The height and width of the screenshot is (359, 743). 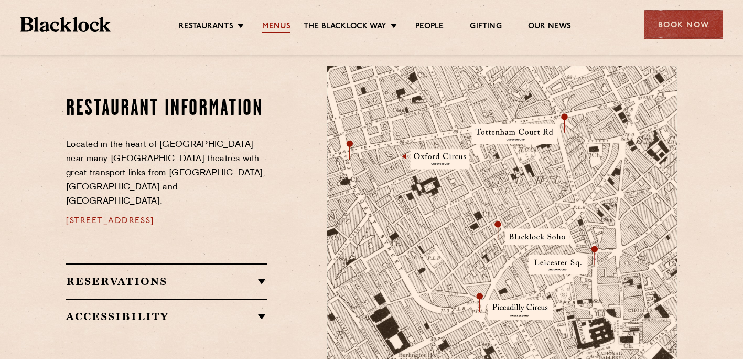 I want to click on div: Book Now, so click(x=684, y=24).